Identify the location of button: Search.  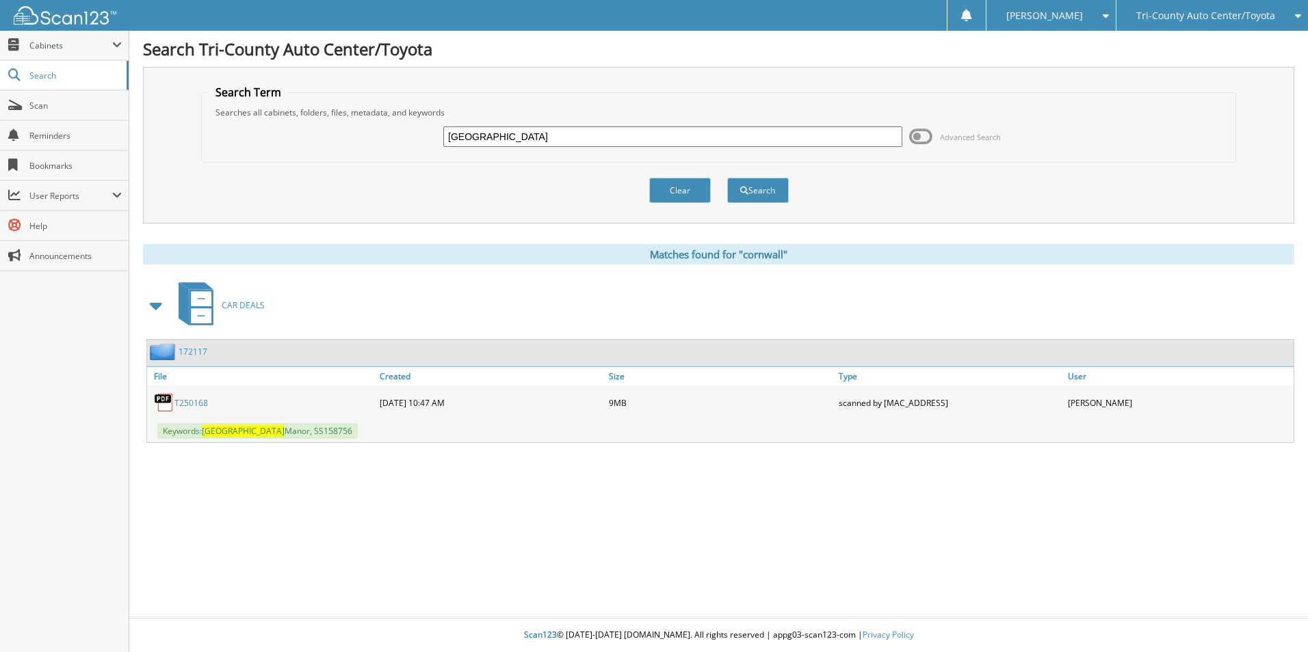
(758, 190).